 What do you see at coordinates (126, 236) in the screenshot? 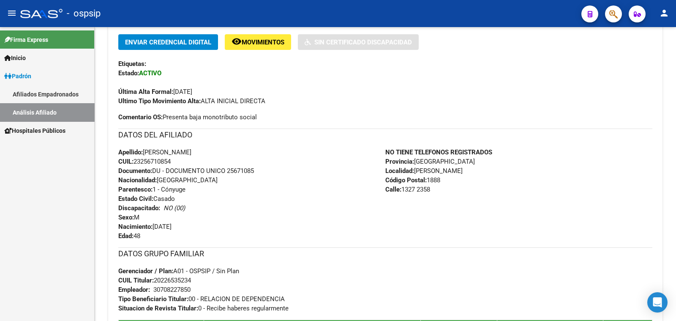
I see `strong: Edad:` at bounding box center [126, 236].